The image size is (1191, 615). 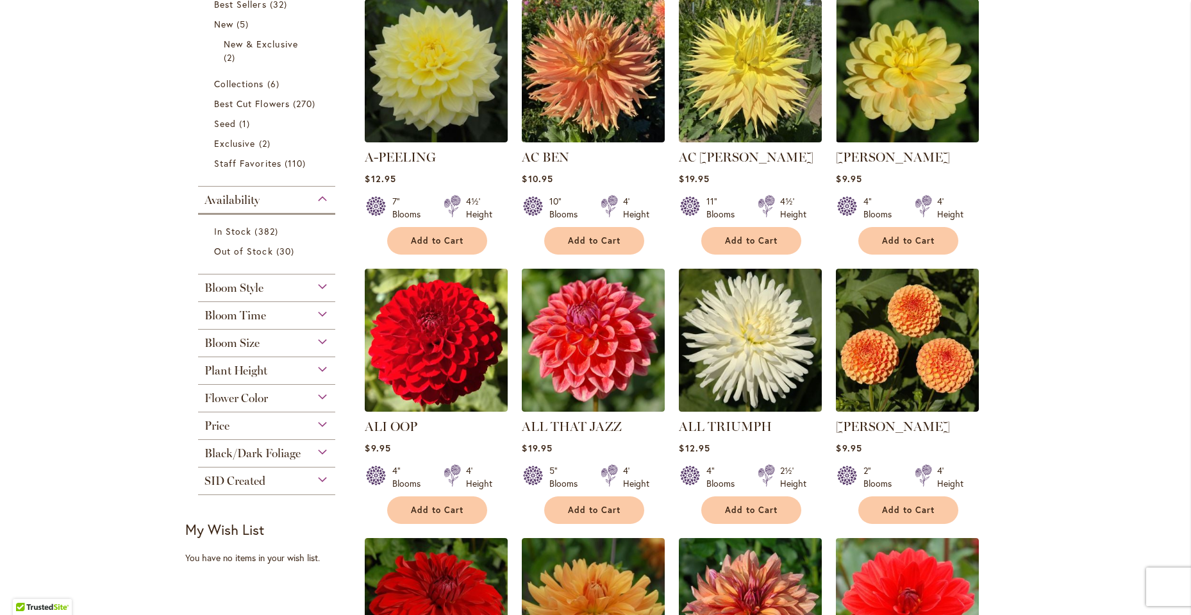 I want to click on a: A-Peeling, so click(x=436, y=138).